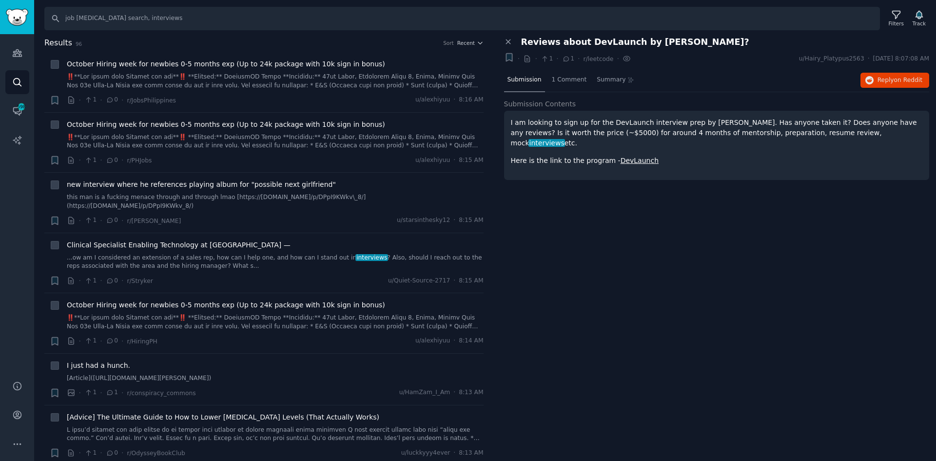  I want to click on span: 598, so click(21, 107).